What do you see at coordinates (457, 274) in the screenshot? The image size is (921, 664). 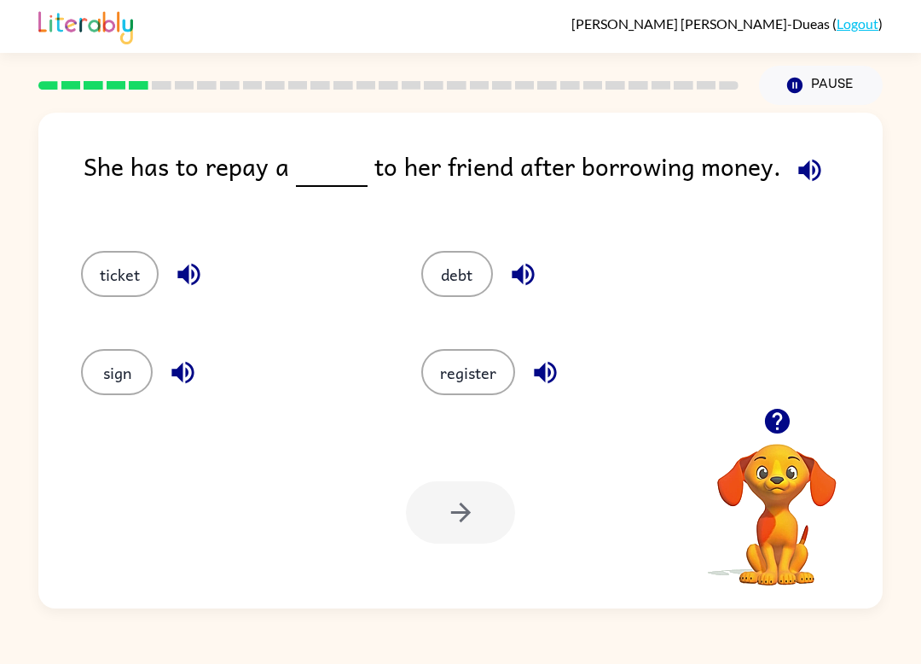 I see `button: debt` at bounding box center [457, 274].